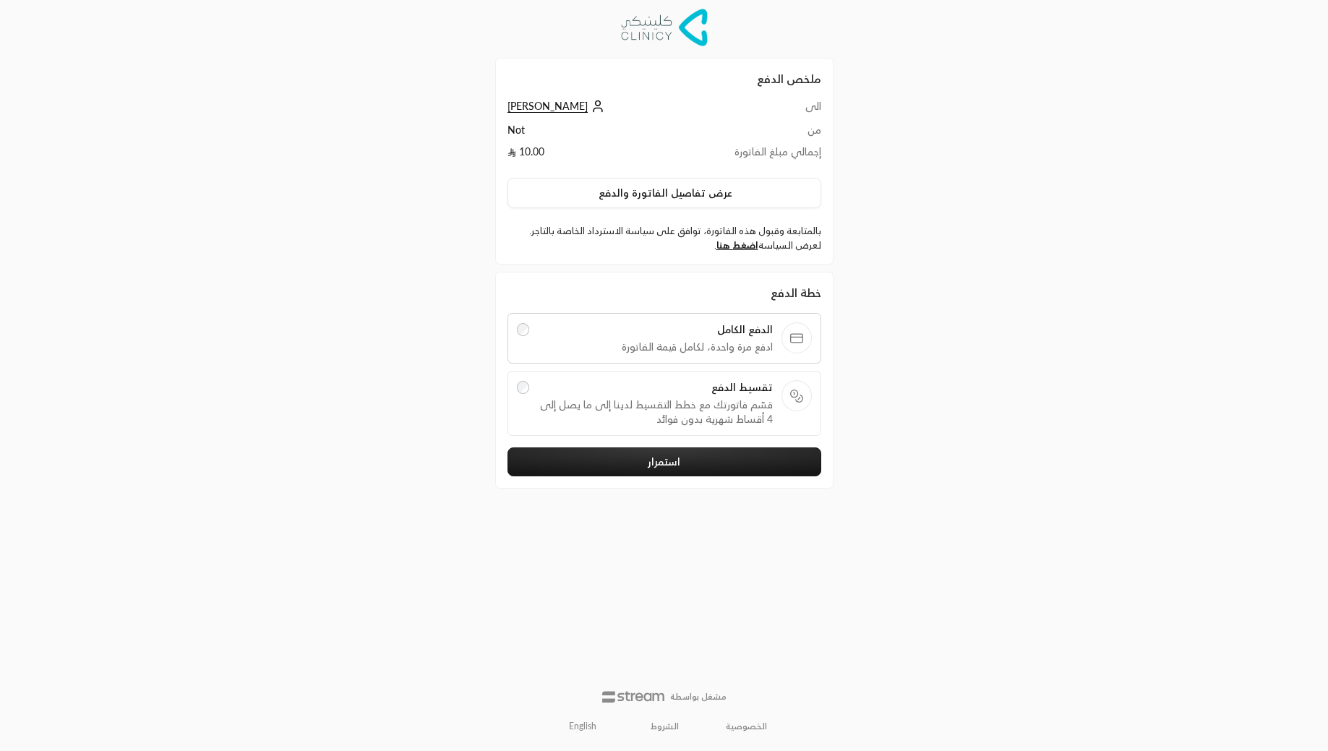  Describe the element at coordinates (746, 727) in the screenshot. I see `a: الخصوصية` at that location.